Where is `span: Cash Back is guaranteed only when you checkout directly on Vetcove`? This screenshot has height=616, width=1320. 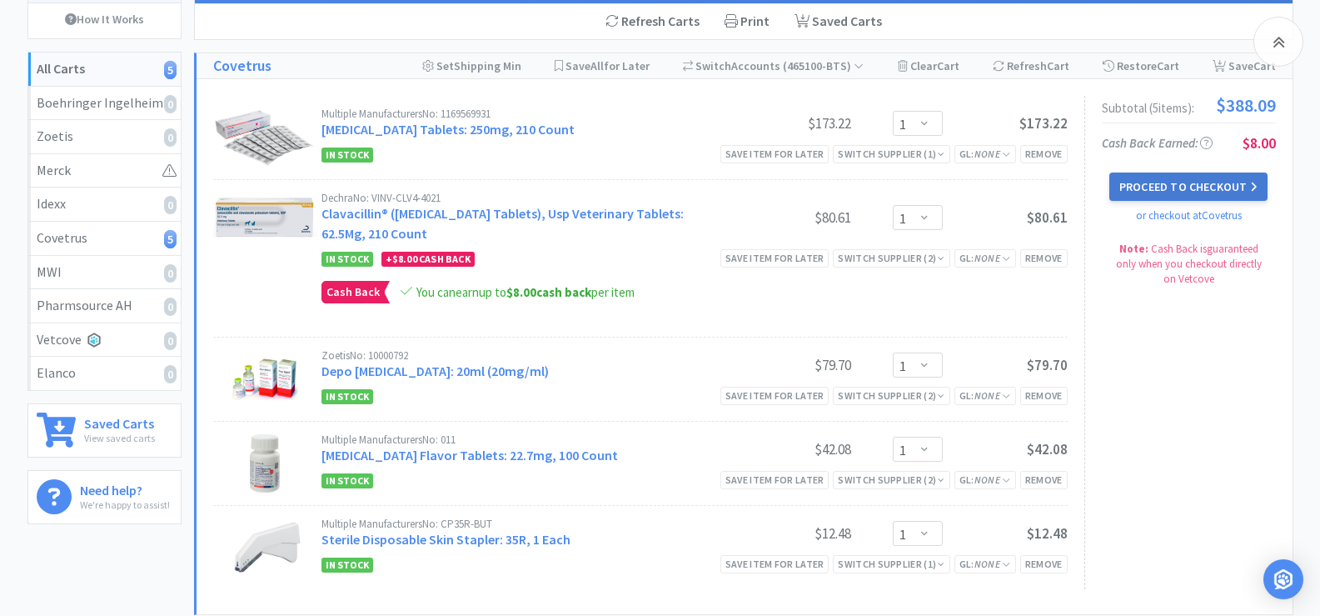
span: Cash Back is guaranteed only when you checkout directly on Vetcove is located at coordinates (1189, 263).